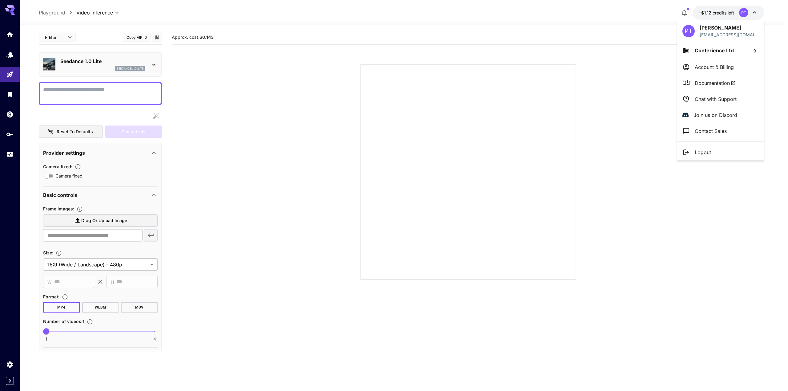 Image resolution: width=788 pixels, height=391 pixels. What do you see at coordinates (710, 131) in the screenshot?
I see `p: Contact Sales` at bounding box center [710, 131].